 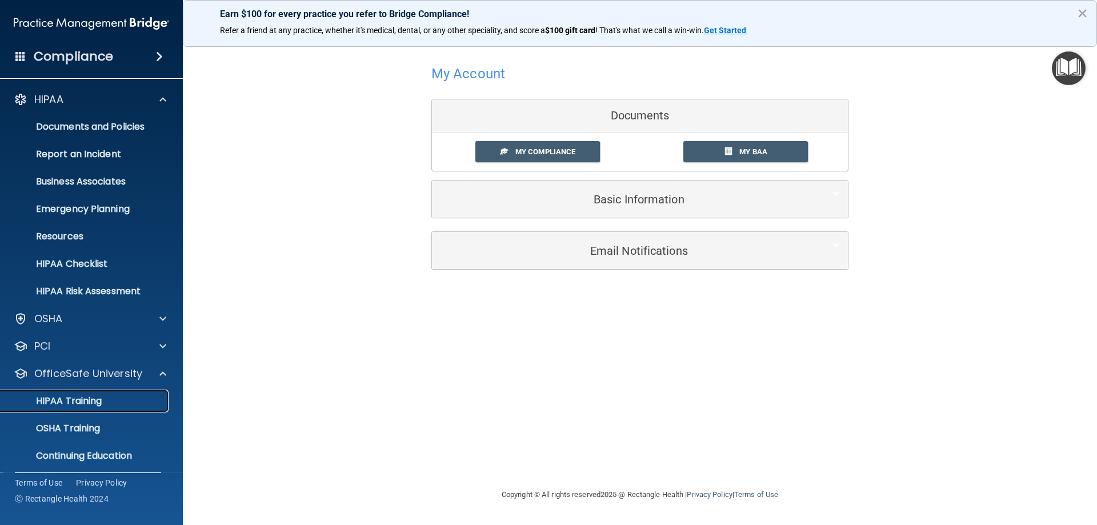 I want to click on p: Resources, so click(x=85, y=237).